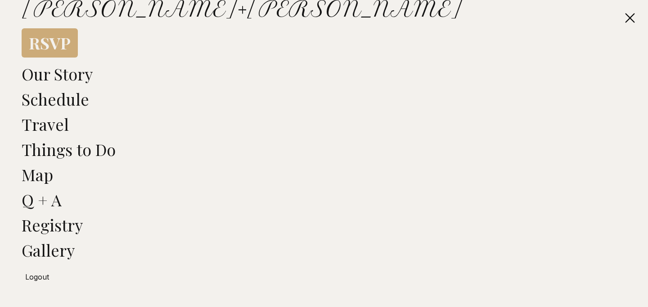  I want to click on a: Registry, so click(52, 225).